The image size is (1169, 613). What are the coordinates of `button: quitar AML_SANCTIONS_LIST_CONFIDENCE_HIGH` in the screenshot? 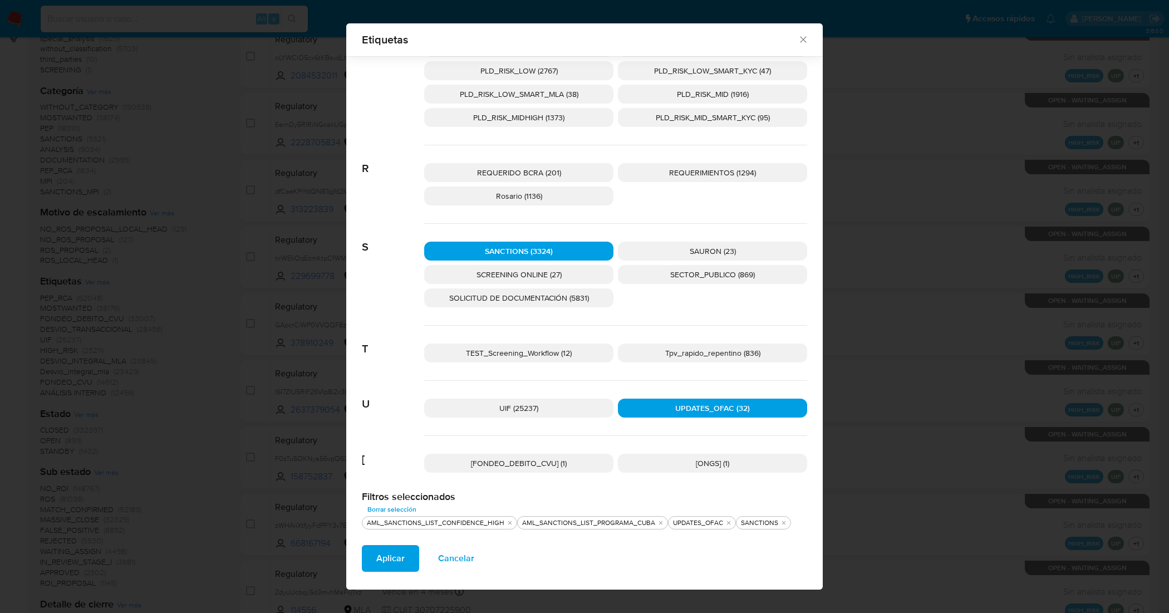 It's located at (510, 523).